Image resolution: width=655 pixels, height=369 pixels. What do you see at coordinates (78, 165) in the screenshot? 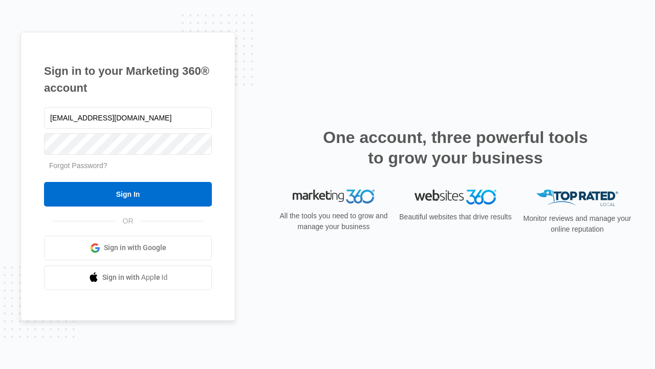
I see `a: Forgot Password?` at bounding box center [78, 165].